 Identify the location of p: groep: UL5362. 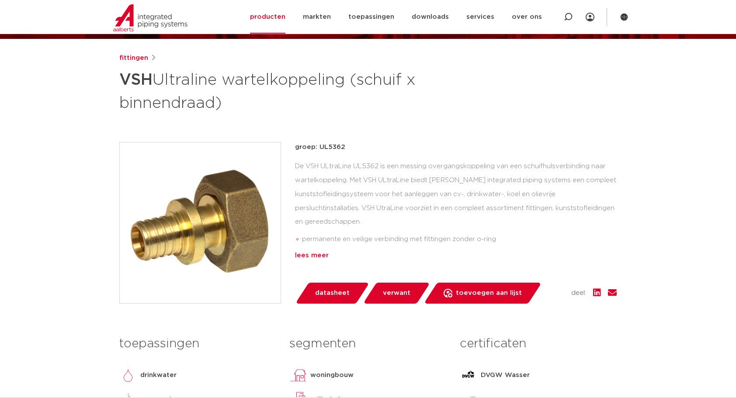
(456, 147).